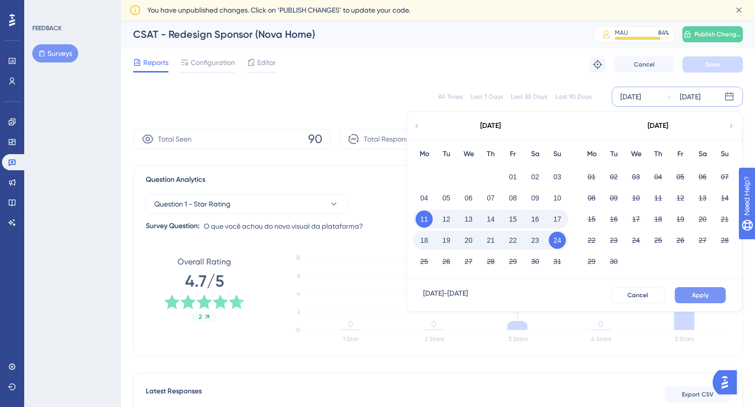 The height and width of the screenshot is (407, 755). I want to click on span: Save, so click(712, 65).